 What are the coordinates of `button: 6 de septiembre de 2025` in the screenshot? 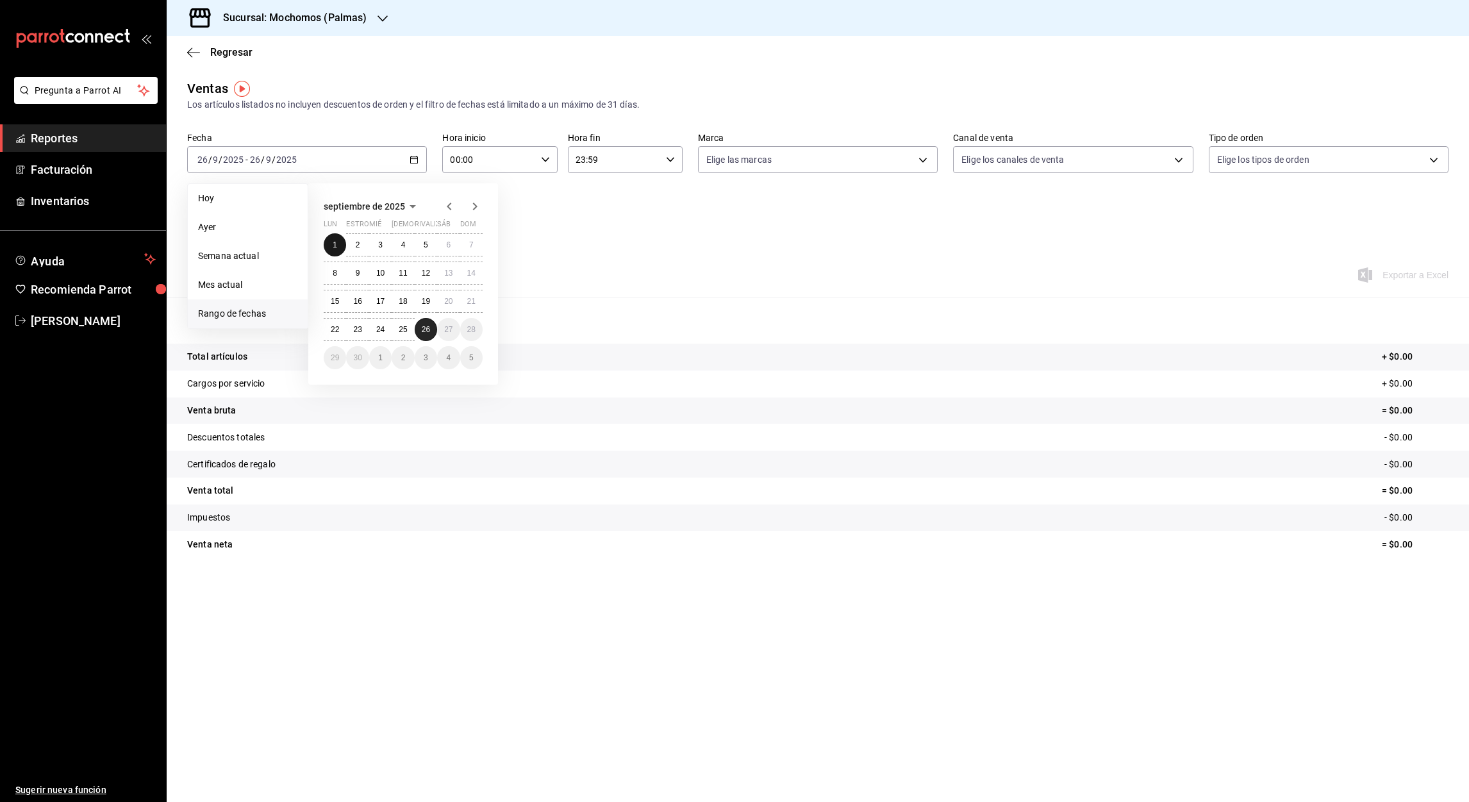 It's located at (448, 245).